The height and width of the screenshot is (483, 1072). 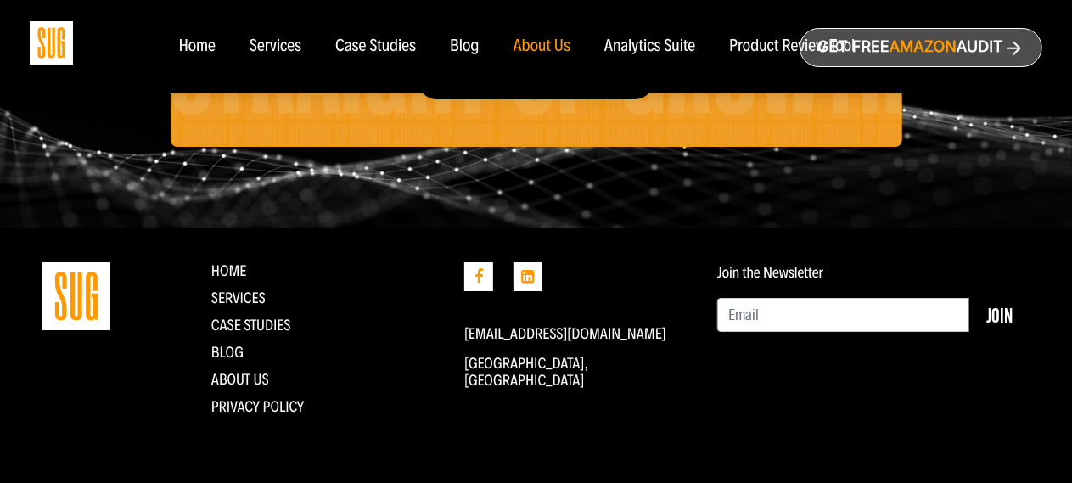 I want to click on a: Product Review Tool, so click(x=792, y=47).